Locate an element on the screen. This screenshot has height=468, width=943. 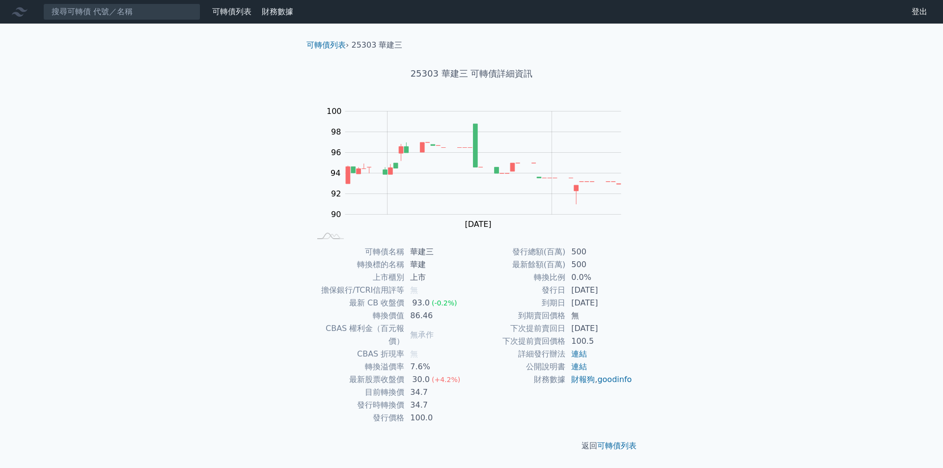
td: 發行日 is located at coordinates (518, 290).